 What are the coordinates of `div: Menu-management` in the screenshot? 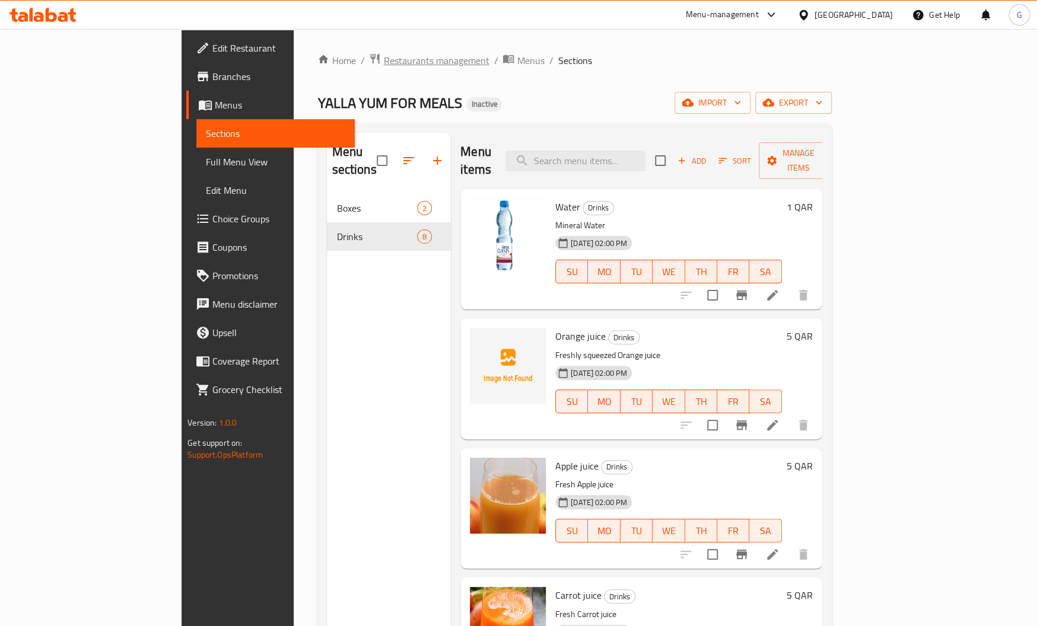 It's located at (722, 15).